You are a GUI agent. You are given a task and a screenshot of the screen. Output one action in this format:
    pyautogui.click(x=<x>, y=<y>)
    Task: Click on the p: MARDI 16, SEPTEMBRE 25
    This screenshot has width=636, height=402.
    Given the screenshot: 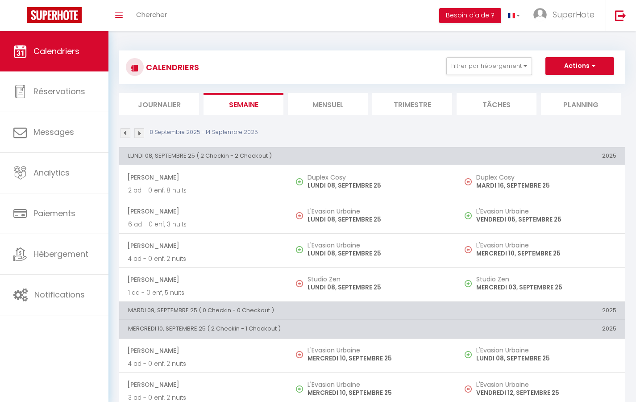 What is the action you would take?
    pyautogui.click(x=547, y=185)
    